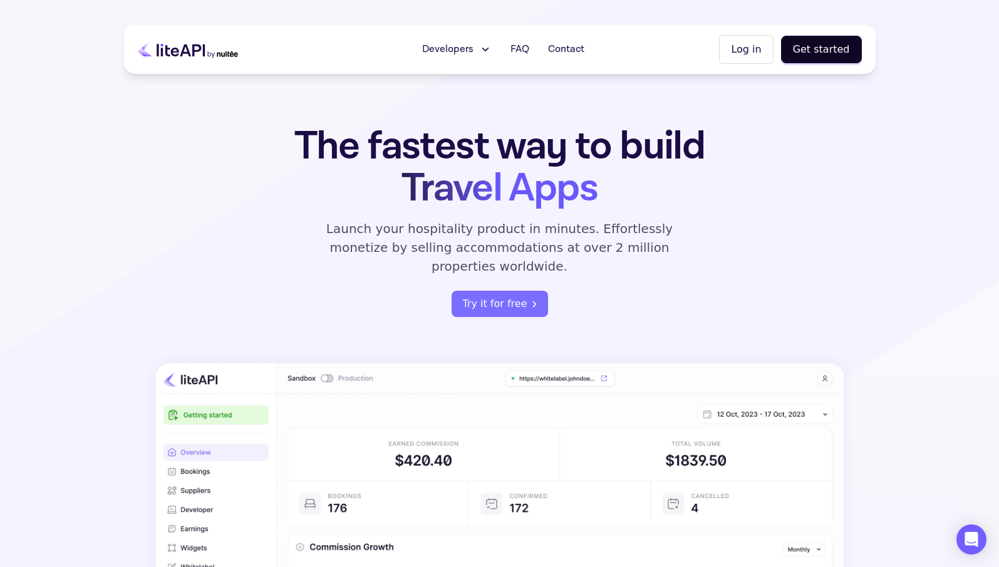 The height and width of the screenshot is (567, 999). I want to click on span: Travel Apps, so click(499, 188).